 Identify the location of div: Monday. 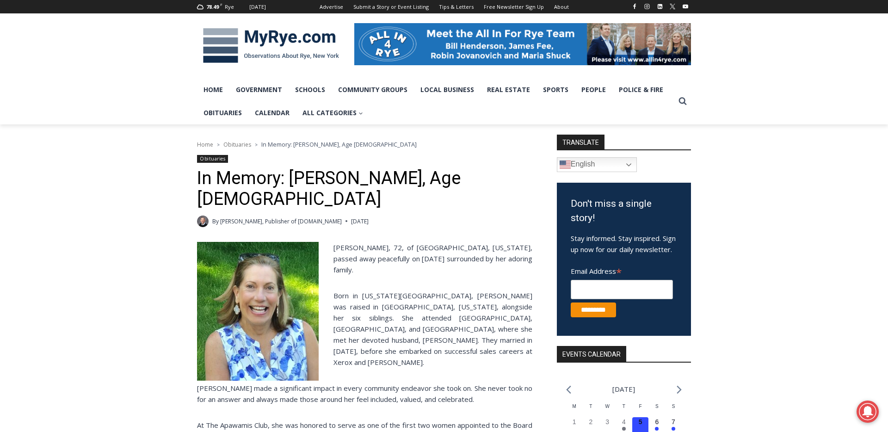
(574, 410).